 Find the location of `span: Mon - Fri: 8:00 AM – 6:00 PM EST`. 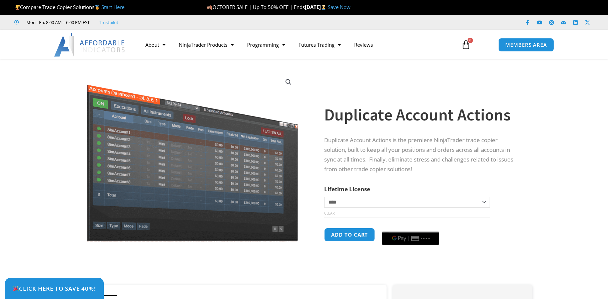

span: Mon - Fri: 8:00 AM – 6:00 PM EST is located at coordinates (57, 22).